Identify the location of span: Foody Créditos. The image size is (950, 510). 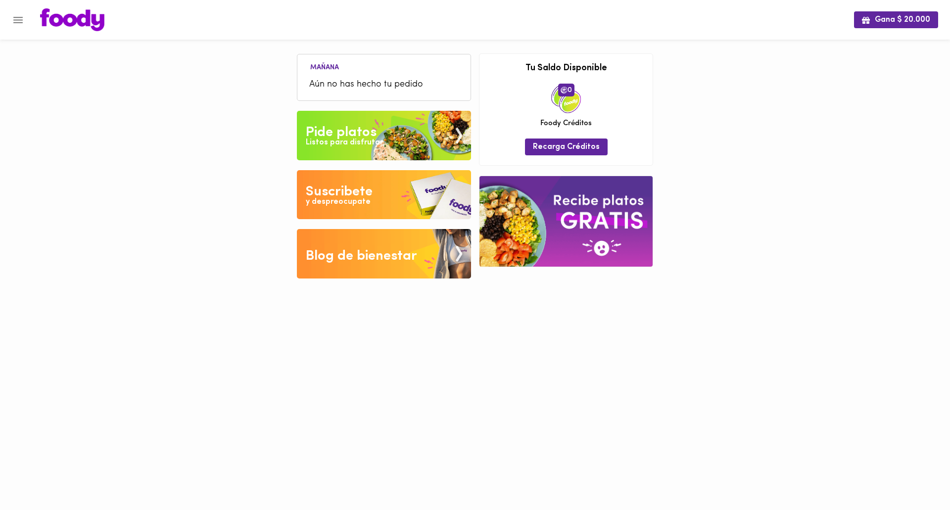
(566, 123).